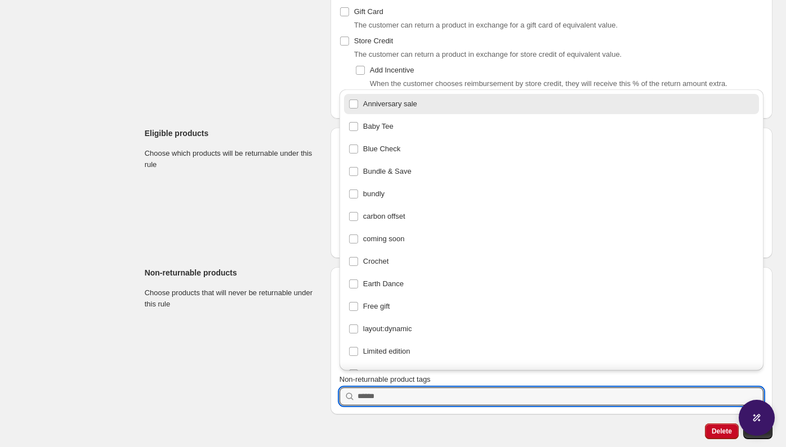 This screenshot has height=447, width=786. Describe the element at coordinates (392, 70) in the screenshot. I see `span: Add Incentive` at that location.